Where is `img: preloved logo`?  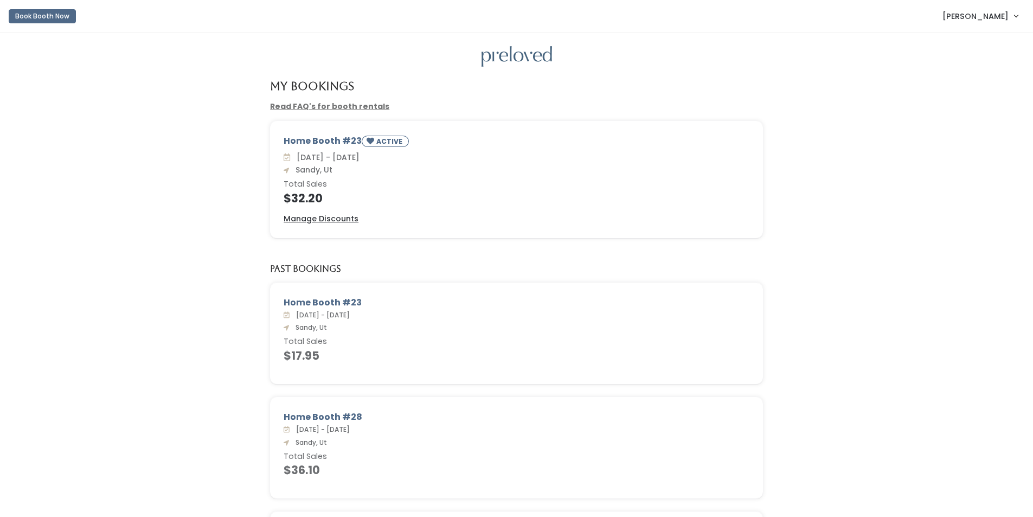
img: preloved logo is located at coordinates (517, 56).